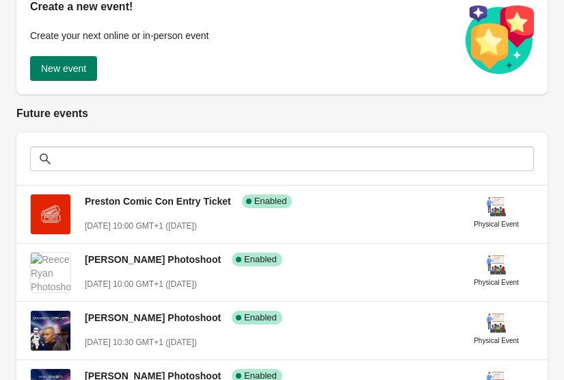 Image resolution: width=564 pixels, height=380 pixels. Describe the element at coordinates (64, 68) in the screenshot. I see `button: New event` at that location.